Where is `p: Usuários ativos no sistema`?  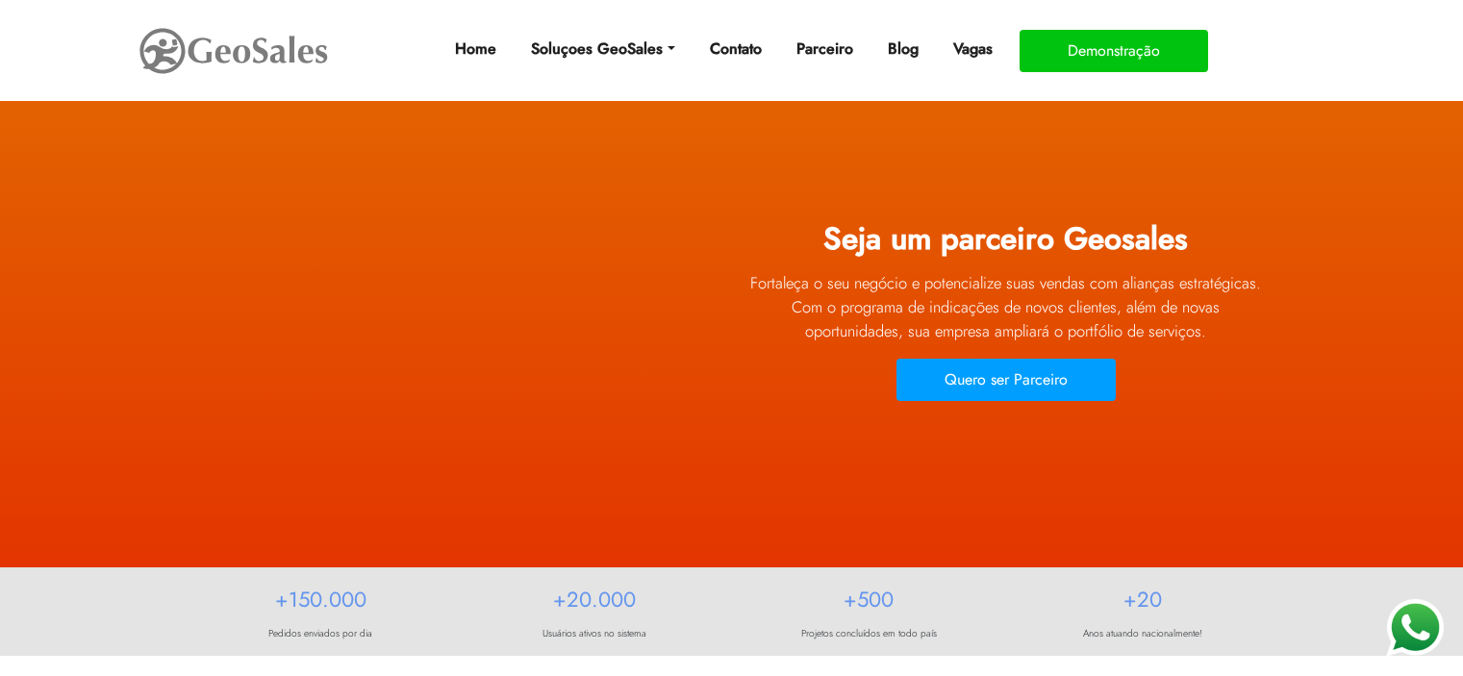 p: Usuários ativos no sistema is located at coordinates (594, 633).